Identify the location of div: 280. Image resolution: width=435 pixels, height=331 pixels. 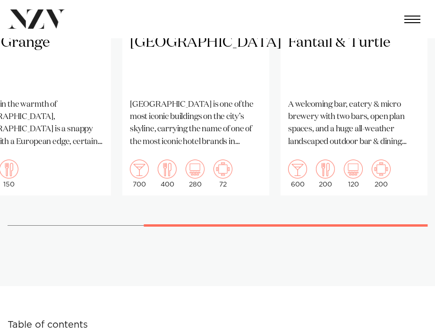
(195, 174).